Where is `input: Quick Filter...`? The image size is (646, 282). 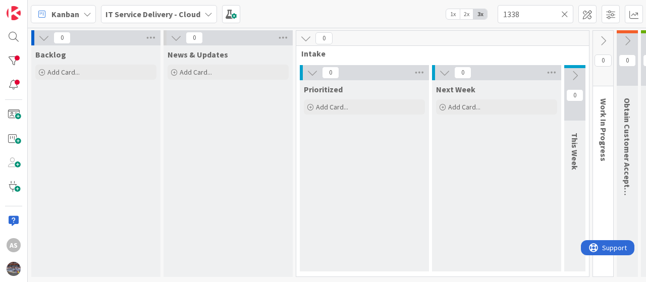
input: Quick Filter... is located at coordinates (535, 14).